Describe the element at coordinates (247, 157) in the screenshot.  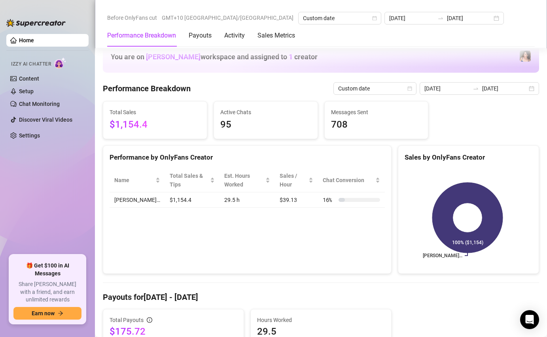
I see `div: Performance by OnlyFans Creator` at that location.